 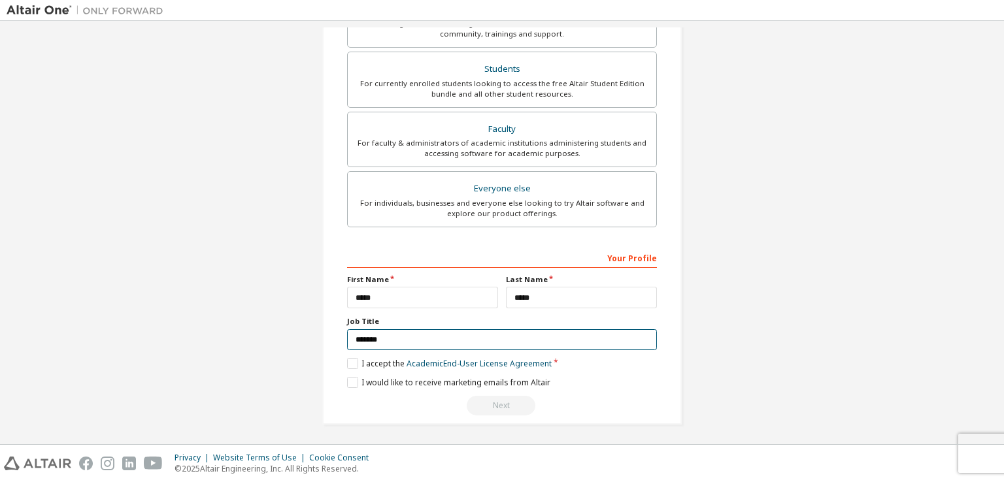 I want to click on a: Academic End-User License Agreement, so click(x=479, y=363).